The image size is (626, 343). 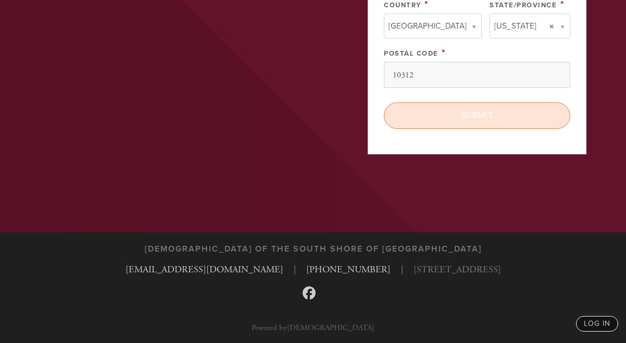 I want to click on label: State/Province, so click(x=522, y=5).